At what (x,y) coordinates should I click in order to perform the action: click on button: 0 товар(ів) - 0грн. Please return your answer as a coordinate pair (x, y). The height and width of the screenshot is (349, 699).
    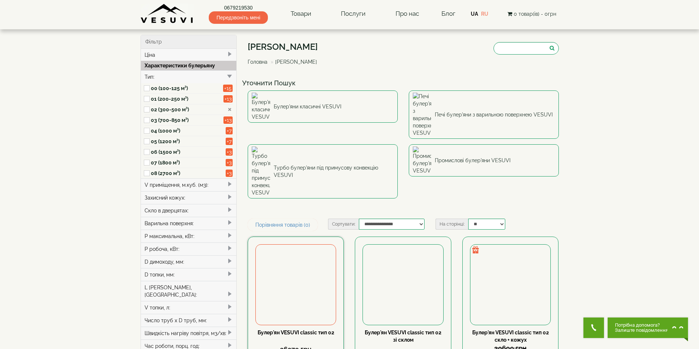
    Looking at the image, I should click on (531, 14).